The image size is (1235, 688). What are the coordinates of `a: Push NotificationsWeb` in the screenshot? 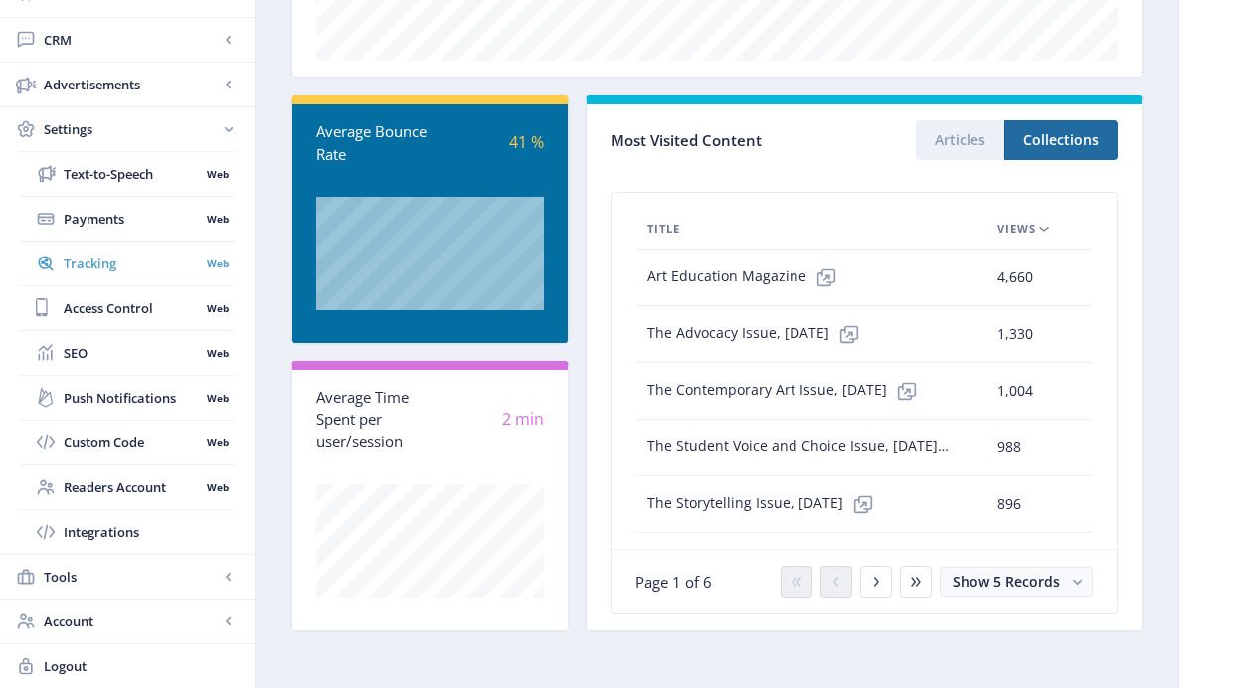 It's located at (127, 398).